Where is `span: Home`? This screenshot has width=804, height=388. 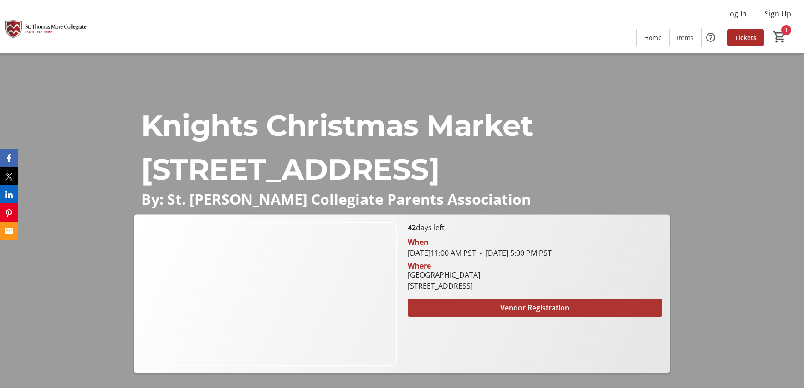 span: Home is located at coordinates (653, 37).